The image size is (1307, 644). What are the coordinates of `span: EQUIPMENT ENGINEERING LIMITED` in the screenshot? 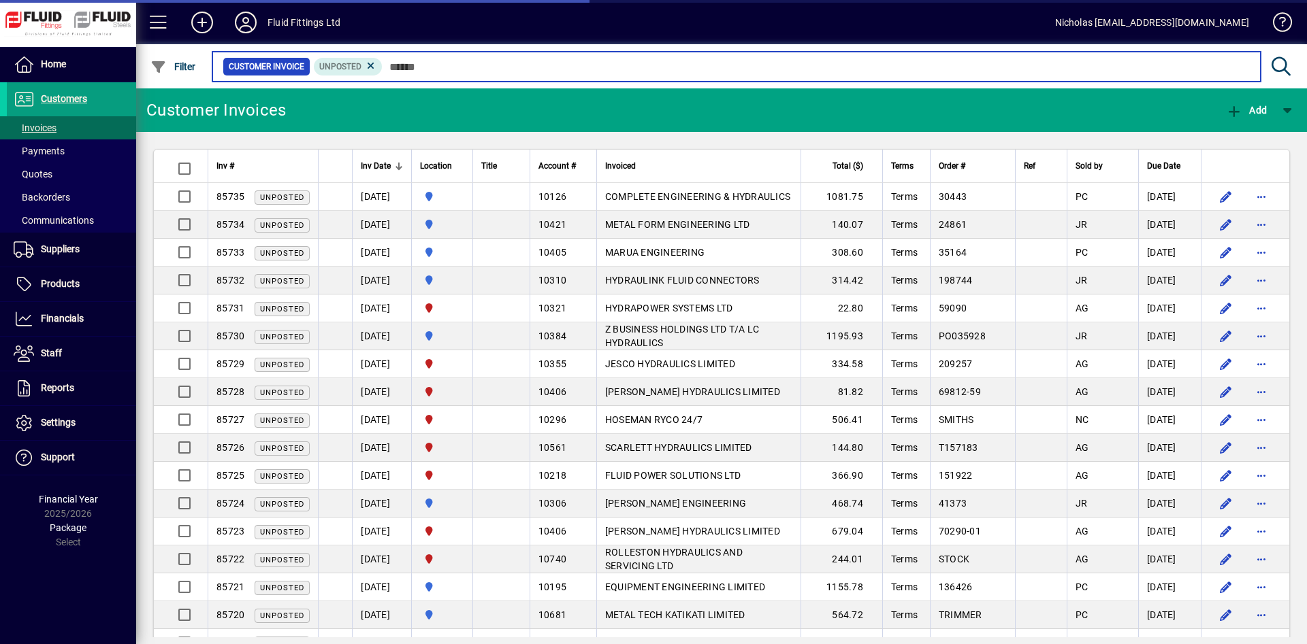 It's located at (685, 587).